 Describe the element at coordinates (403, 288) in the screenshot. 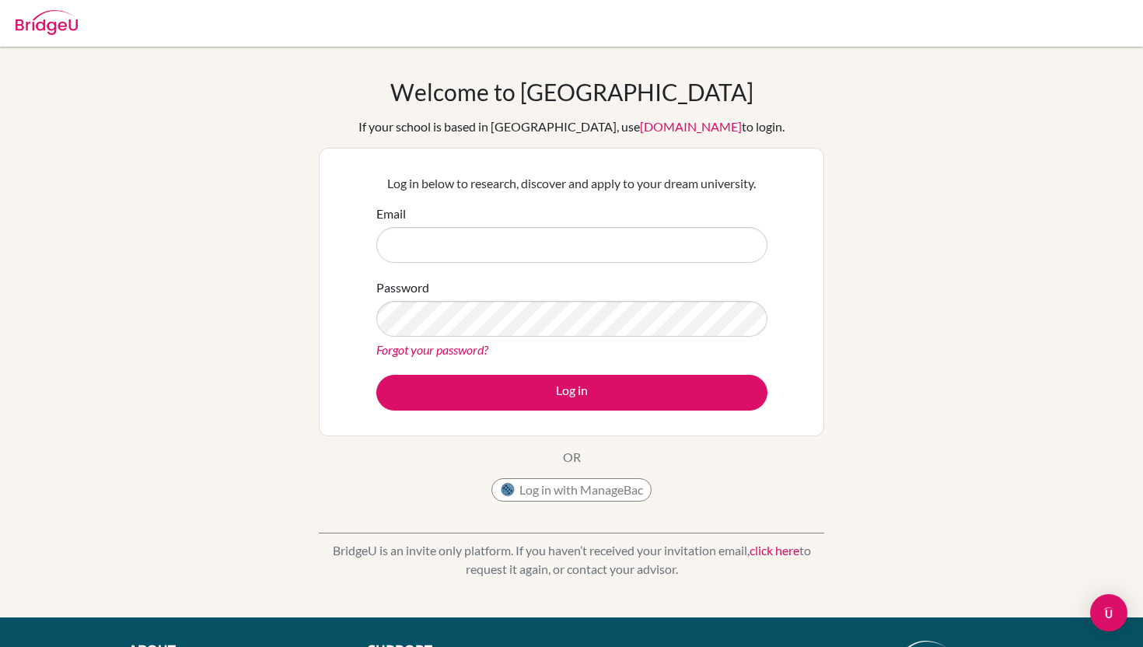

I see `label: Password` at that location.